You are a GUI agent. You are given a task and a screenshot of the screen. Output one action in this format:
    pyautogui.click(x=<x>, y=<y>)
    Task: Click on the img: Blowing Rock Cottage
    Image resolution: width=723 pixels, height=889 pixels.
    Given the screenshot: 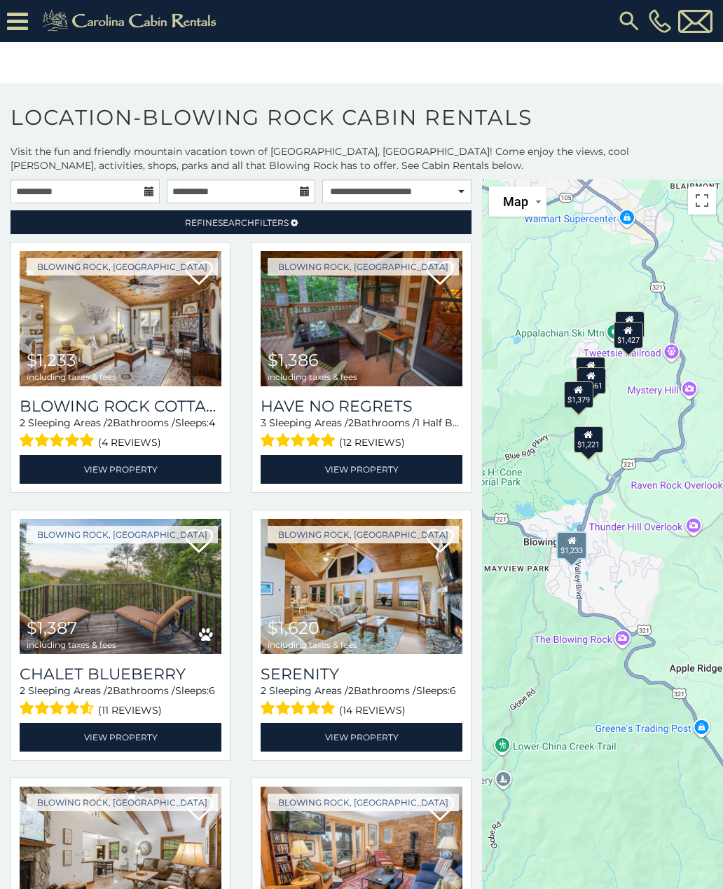 What is the action you would take?
    pyautogui.click(x=121, y=318)
    